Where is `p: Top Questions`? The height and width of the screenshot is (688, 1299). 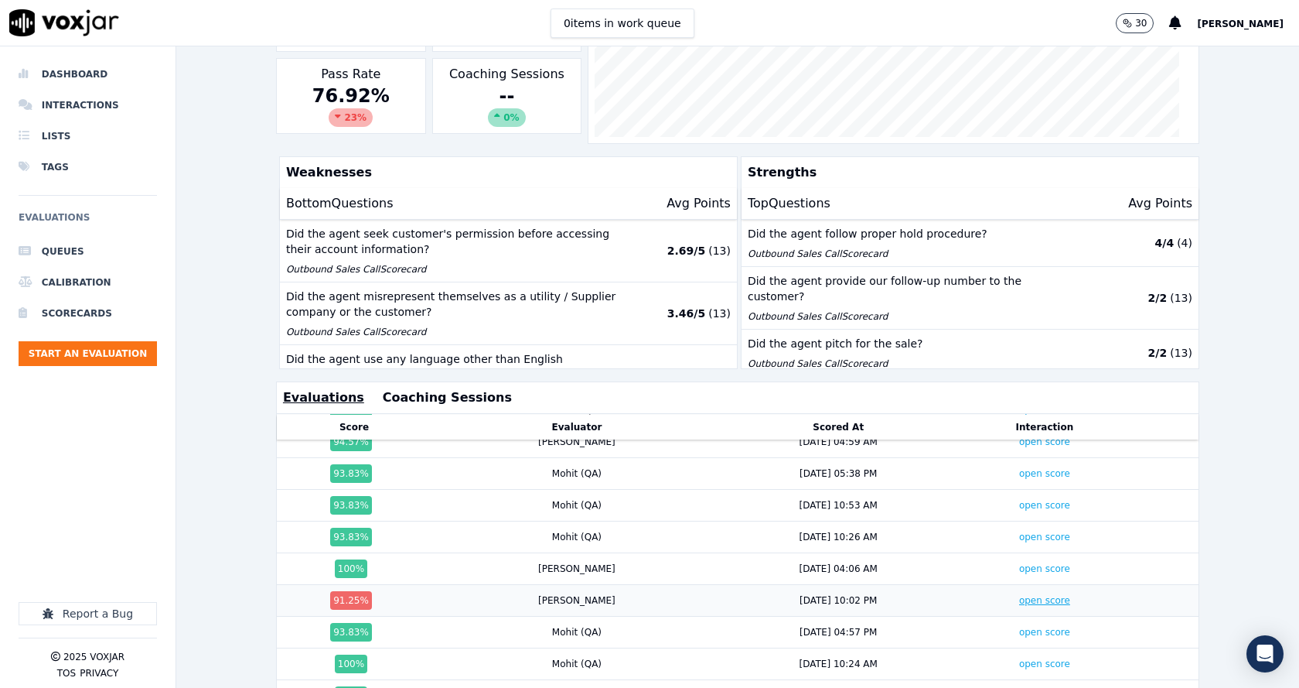 p: Top Questions is located at coordinates (789, 203).